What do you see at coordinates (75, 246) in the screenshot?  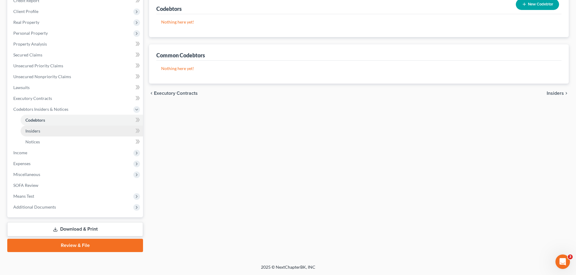 I see `a: Review & File` at bounding box center [75, 246].